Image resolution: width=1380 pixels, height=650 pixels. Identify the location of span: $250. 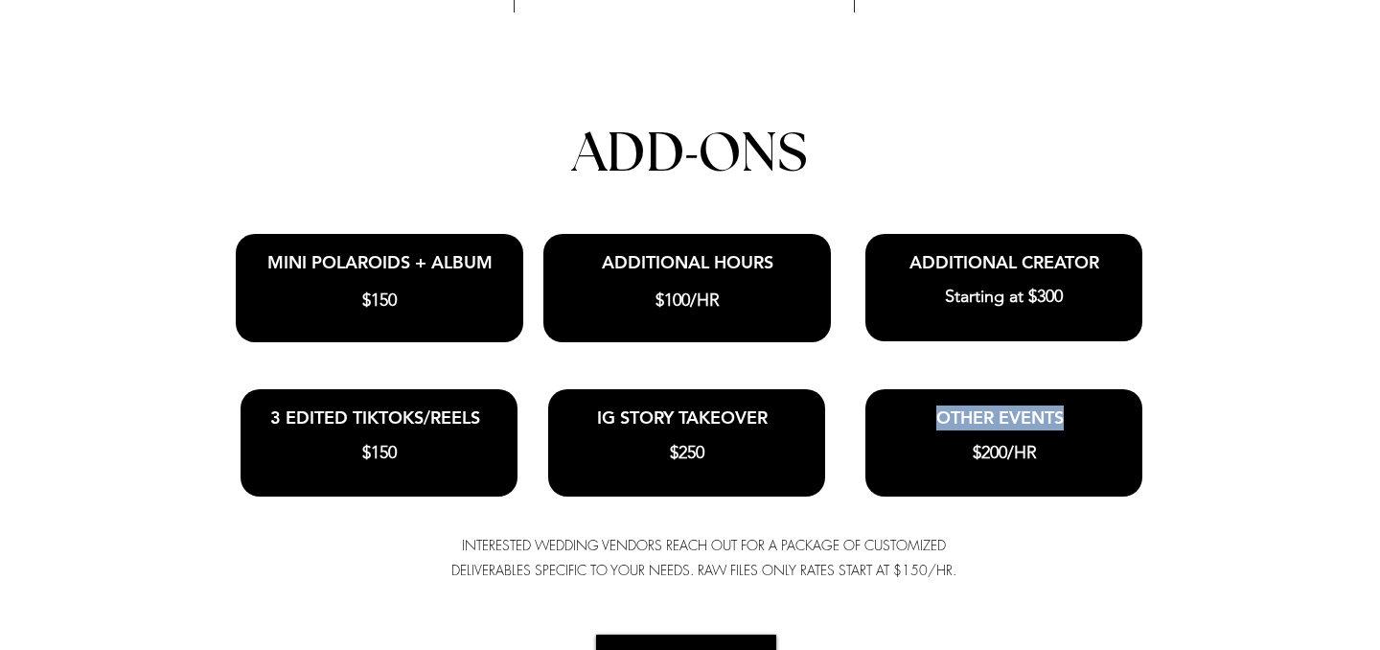
(687, 452).